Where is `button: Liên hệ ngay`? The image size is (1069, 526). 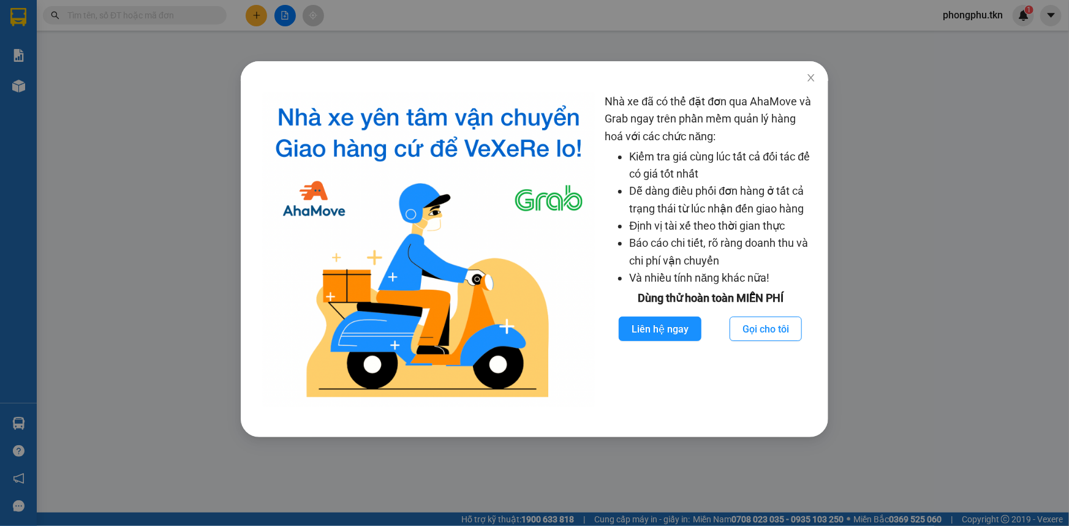 button: Liên hệ ngay is located at coordinates (660, 329).